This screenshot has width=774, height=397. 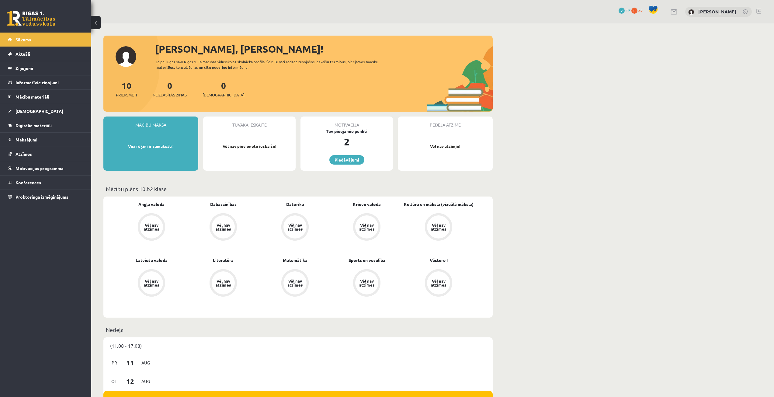 I want to click on a: Dabaszinības, so click(x=223, y=204).